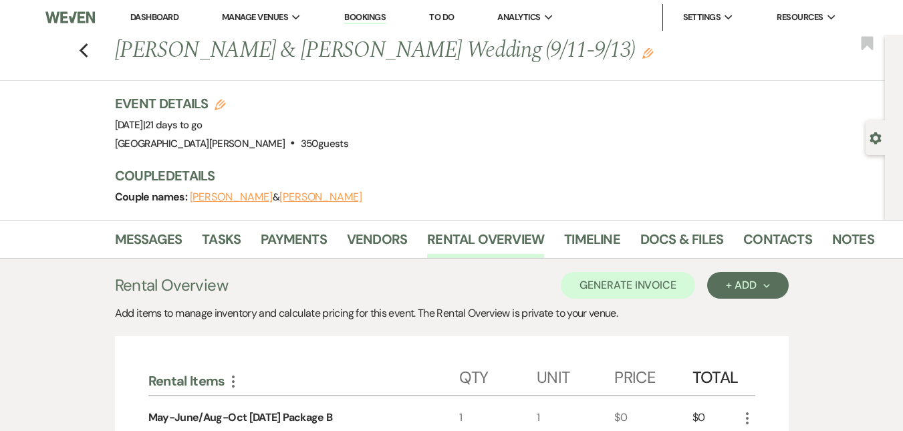 This screenshot has height=431, width=903. What do you see at coordinates (221, 243) in the screenshot?
I see `a: Tasks` at bounding box center [221, 243].